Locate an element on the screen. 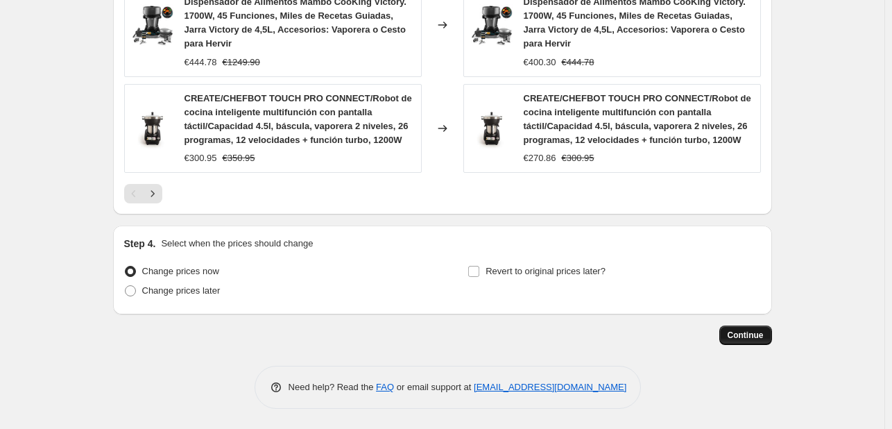 This screenshot has width=892, height=429. span: Need help? Read the is located at coordinates (332, 386).